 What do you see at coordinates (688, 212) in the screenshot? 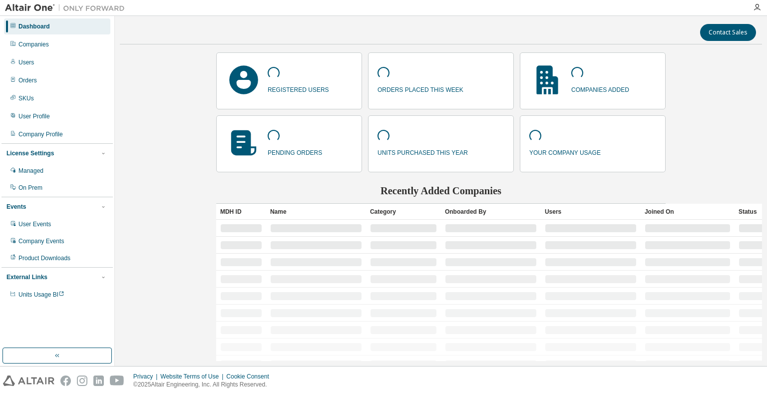
I see `div: Joined On` at bounding box center [688, 212].